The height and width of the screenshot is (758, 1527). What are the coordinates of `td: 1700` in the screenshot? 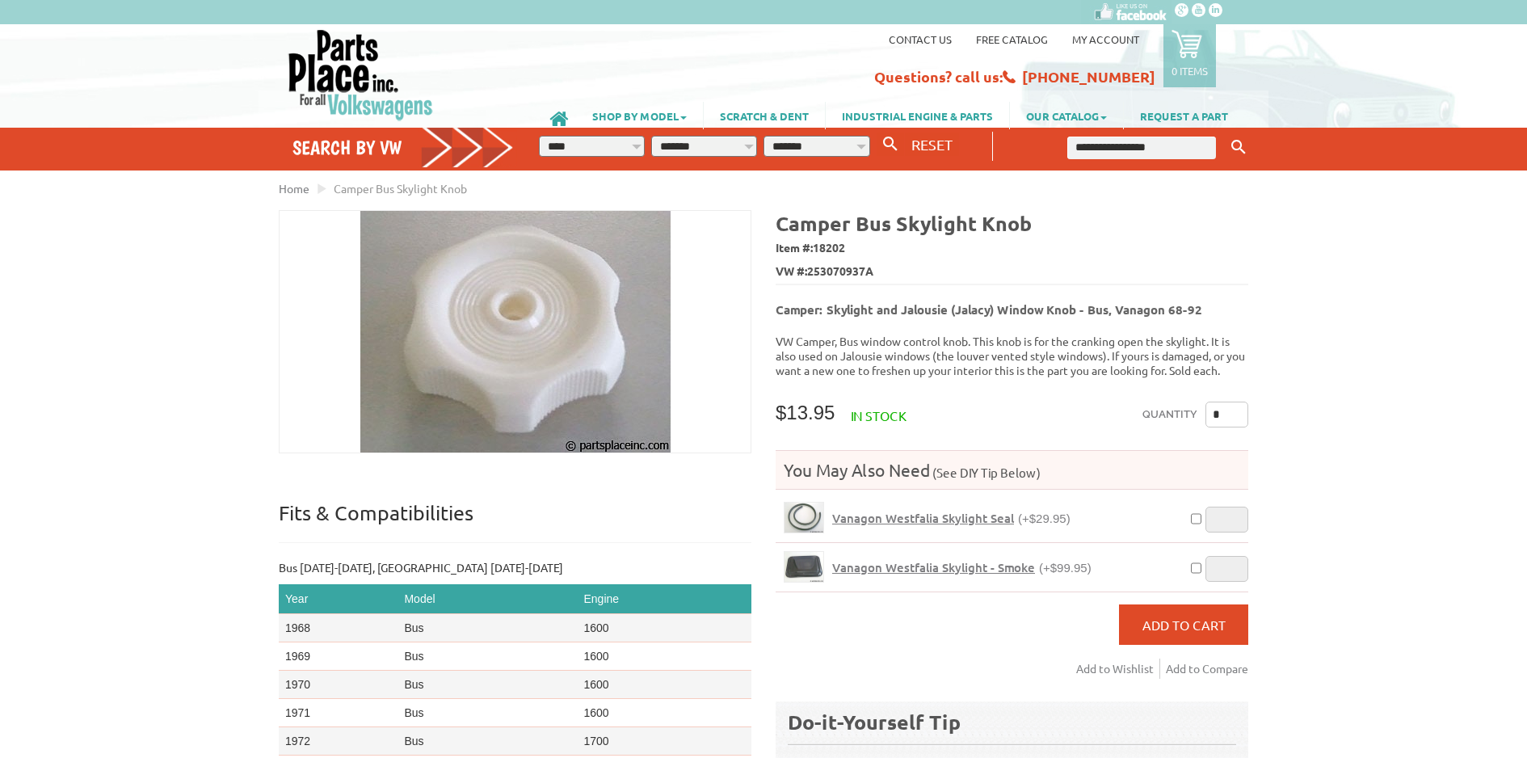 It's located at (664, 741).